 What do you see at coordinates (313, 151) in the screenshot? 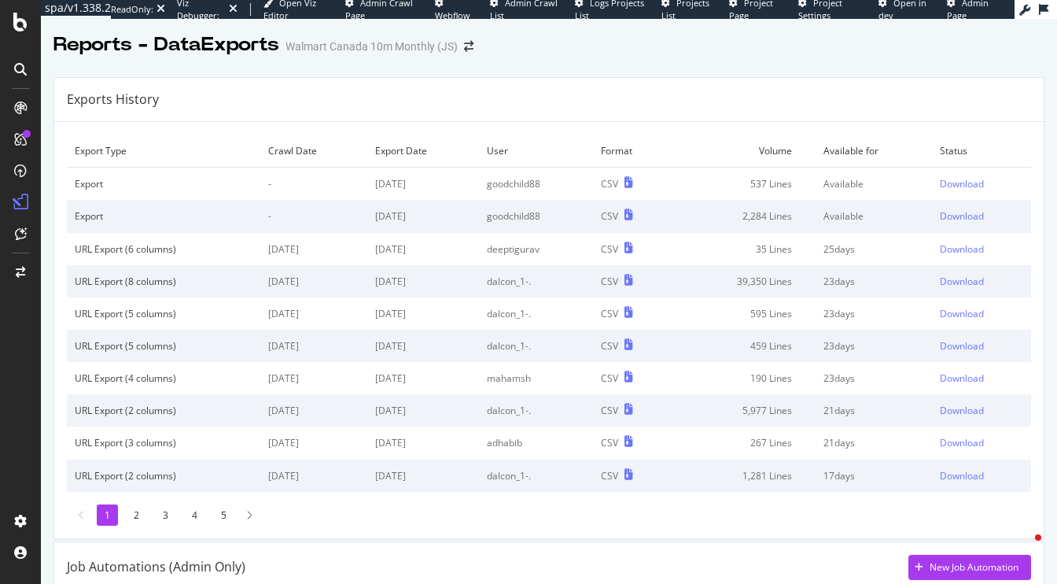
I see `td: Crawl Date` at bounding box center [313, 151].